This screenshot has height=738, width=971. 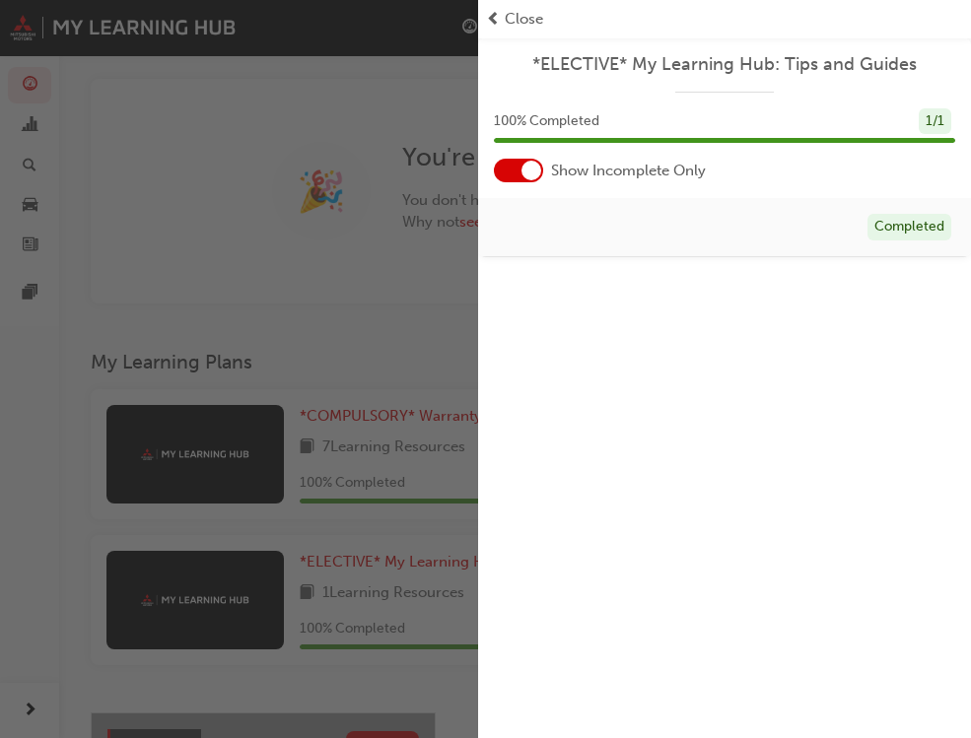 I want to click on div: 1 / 1, so click(x=934, y=121).